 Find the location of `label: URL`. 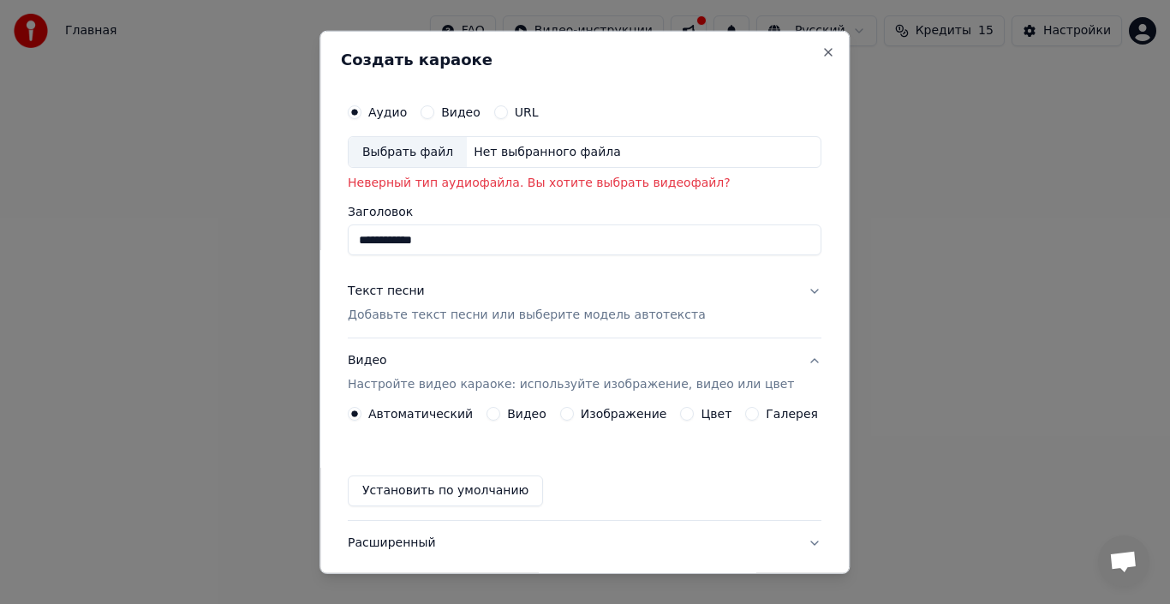

label: URL is located at coordinates (527, 111).